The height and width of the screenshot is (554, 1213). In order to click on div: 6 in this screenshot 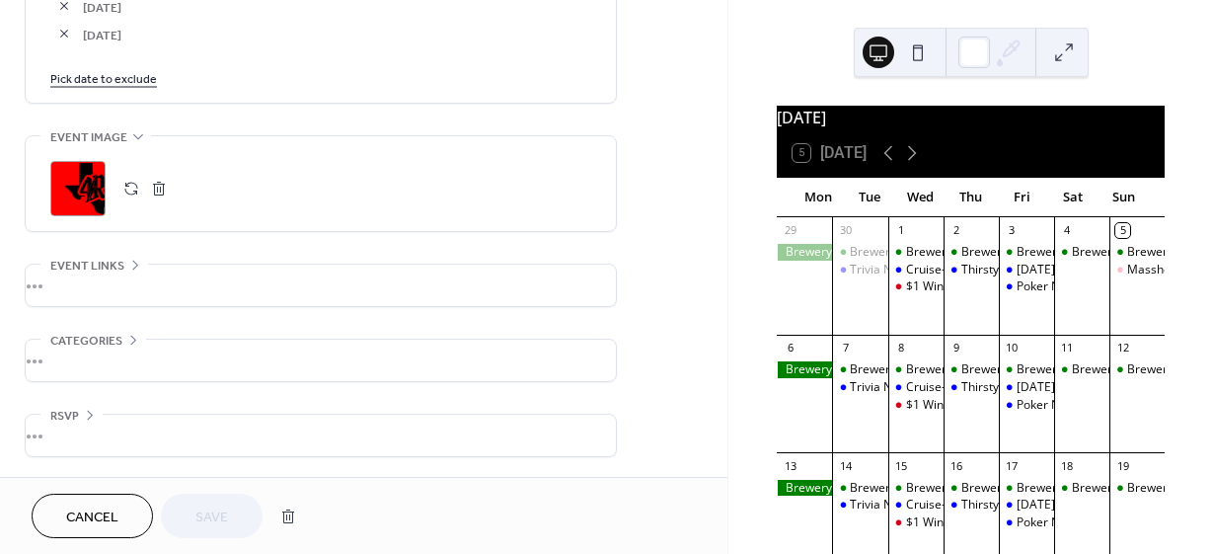, I will do `click(790, 347)`.